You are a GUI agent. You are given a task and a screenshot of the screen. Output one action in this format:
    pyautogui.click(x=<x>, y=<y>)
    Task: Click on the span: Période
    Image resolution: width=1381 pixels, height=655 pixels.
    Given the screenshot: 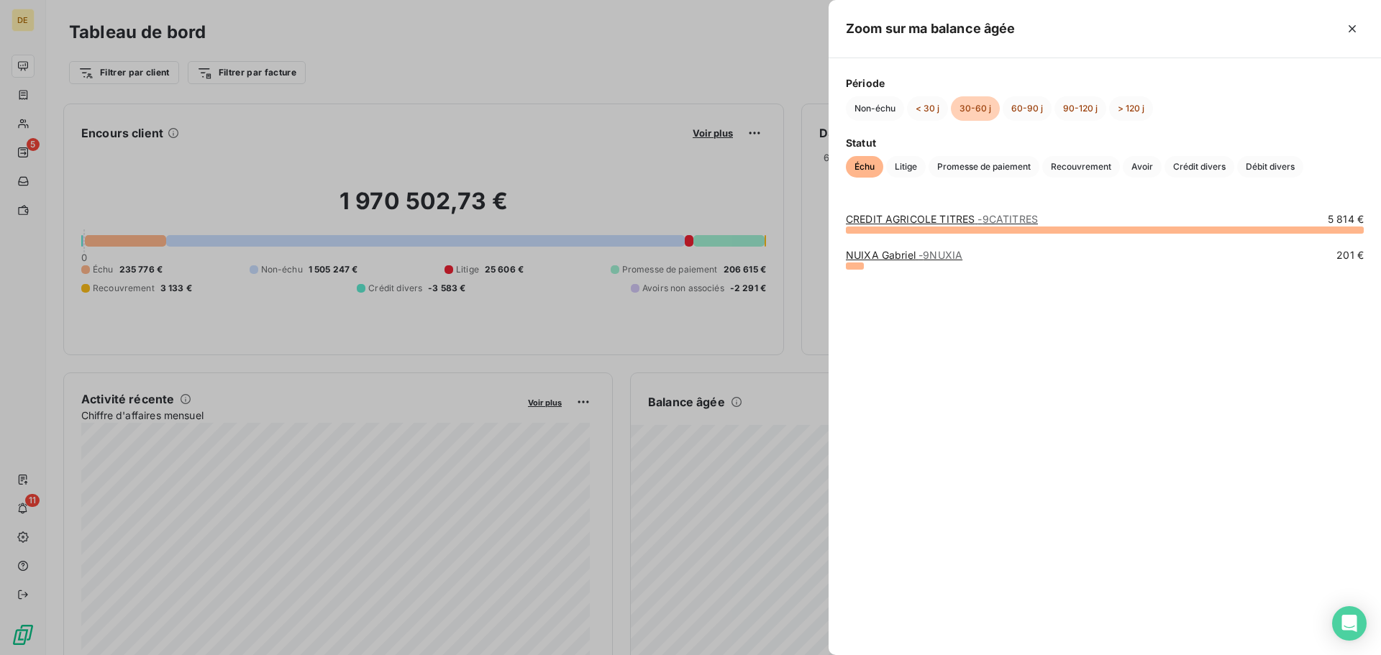 What is the action you would take?
    pyautogui.click(x=1105, y=83)
    